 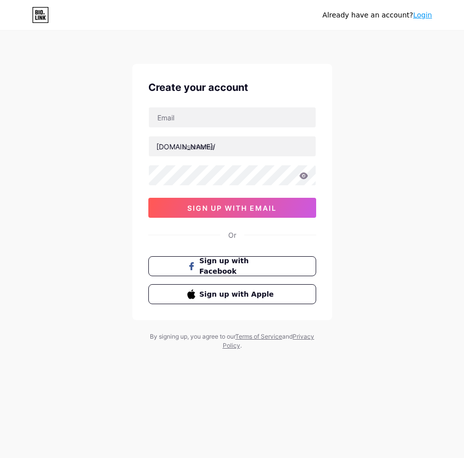 I want to click on a: Sign up with Facebook, so click(x=232, y=266).